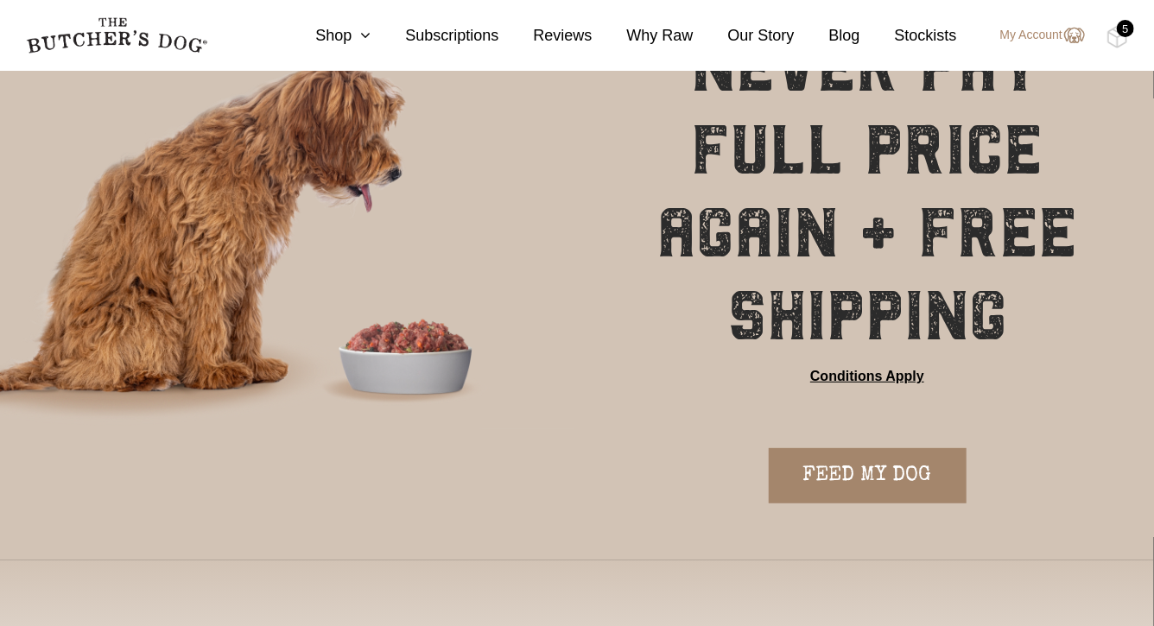 Image resolution: width=1154 pixels, height=626 pixels. Describe the element at coordinates (642, 35) in the screenshot. I see `a: Why Raw` at that location.